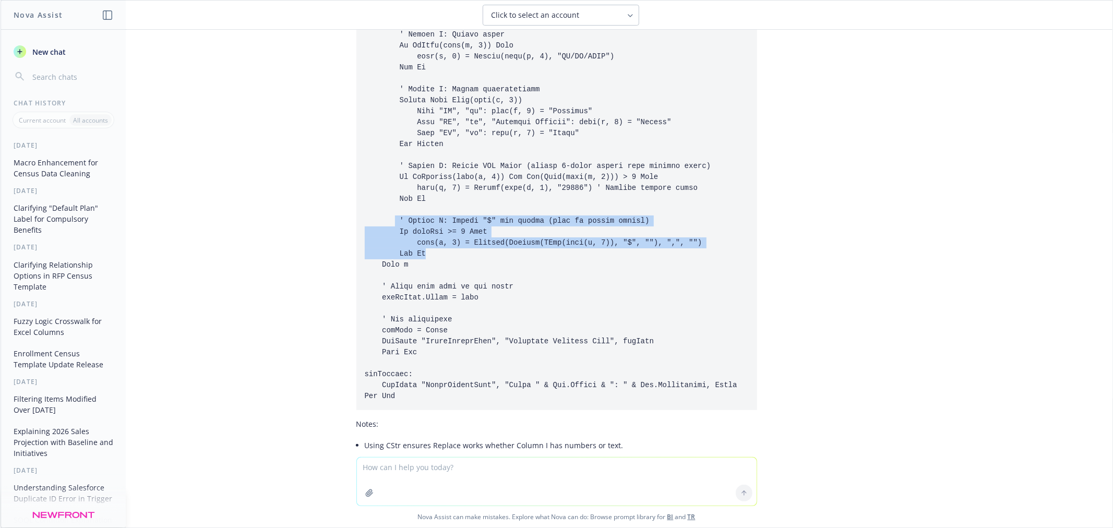 This screenshot has height=528, width=1113. What do you see at coordinates (556, 517) in the screenshot?
I see `span: Nova Assist can make mistakes. Explore what Nova can do: Browse prompt library for and` at bounding box center [556, 517].